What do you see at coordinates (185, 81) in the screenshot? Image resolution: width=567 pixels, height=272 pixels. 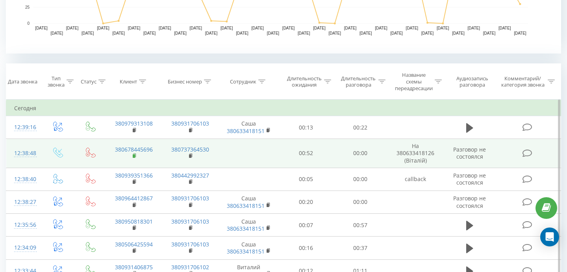 I see `div: Бизнес номер` at bounding box center [185, 81].